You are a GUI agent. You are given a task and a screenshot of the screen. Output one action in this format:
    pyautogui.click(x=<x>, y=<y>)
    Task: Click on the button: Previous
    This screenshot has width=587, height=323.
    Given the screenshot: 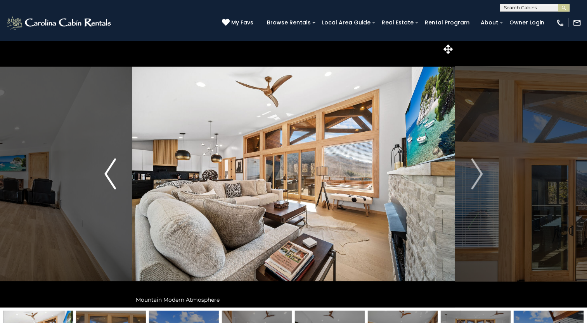 What is the action you would take?
    pyautogui.click(x=110, y=174)
    